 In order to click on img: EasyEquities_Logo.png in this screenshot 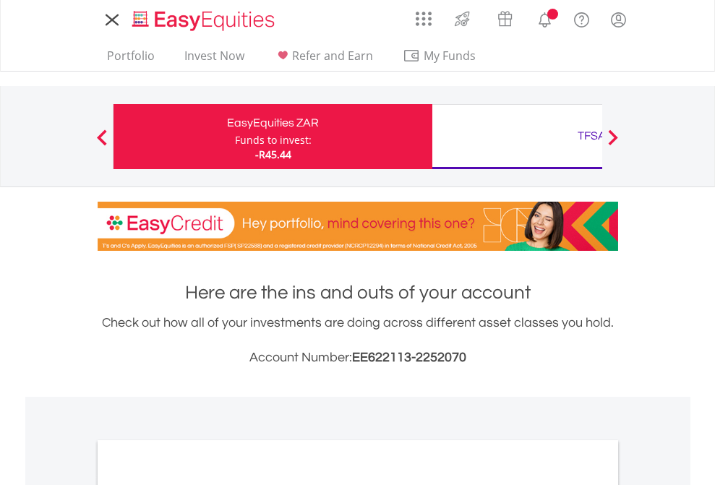, I will do `click(204, 20)`.